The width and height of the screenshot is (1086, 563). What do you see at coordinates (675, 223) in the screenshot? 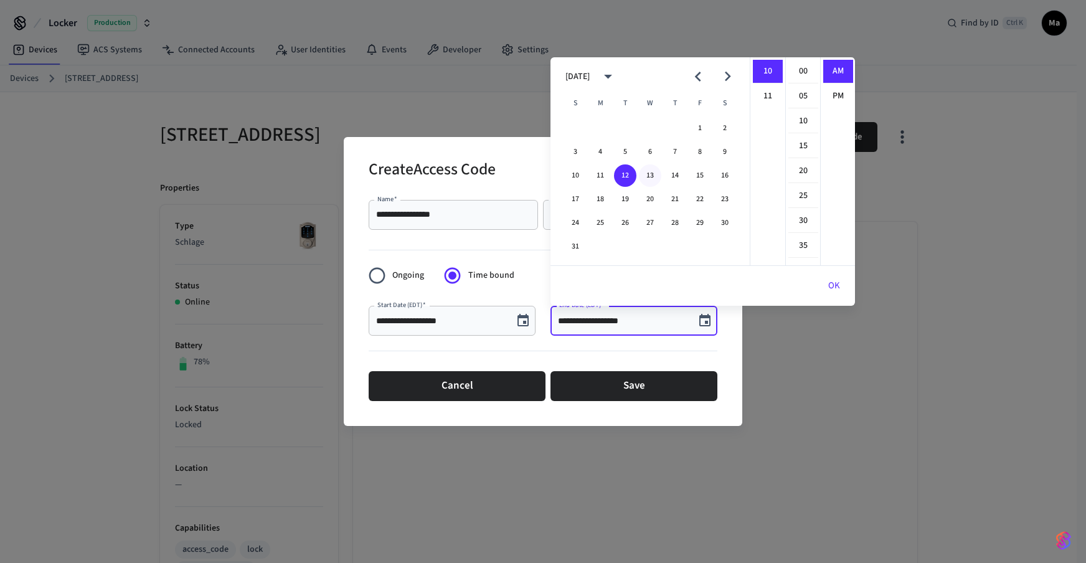
I see `button: 28` at bounding box center [675, 223].